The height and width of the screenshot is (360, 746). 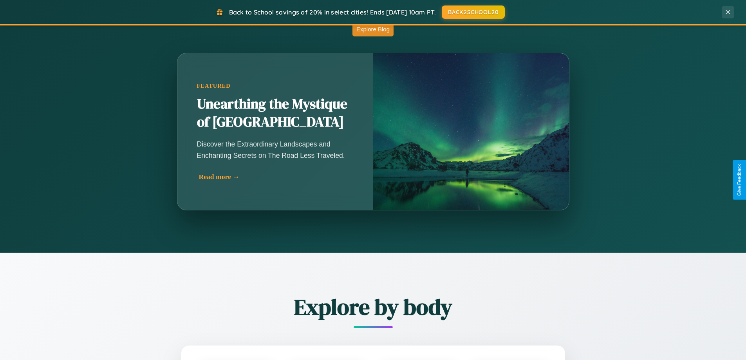 What do you see at coordinates (473, 12) in the screenshot?
I see `button: BACK2SCHOOL20` at bounding box center [473, 12].